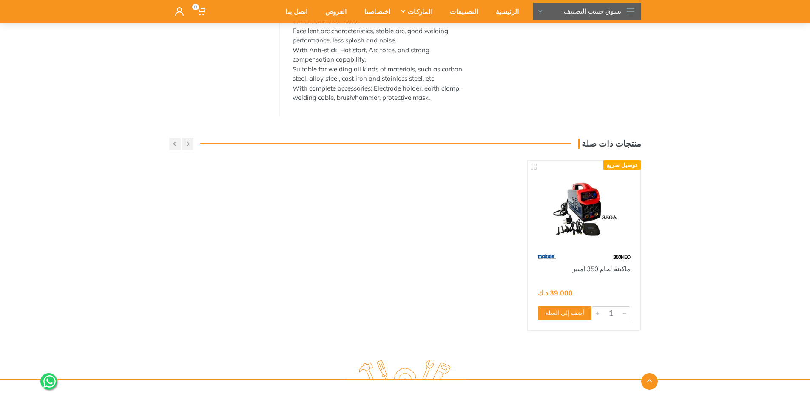 The image size is (810, 405). I want to click on img: royal.tools Logo, so click(405, 372).